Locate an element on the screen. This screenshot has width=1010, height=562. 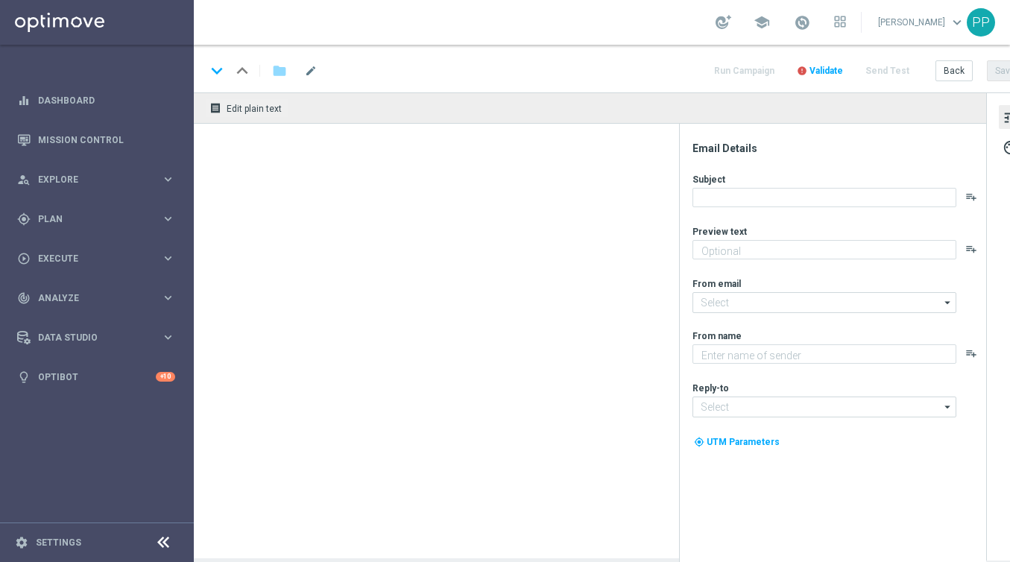
div: Plan is located at coordinates (89, 219).